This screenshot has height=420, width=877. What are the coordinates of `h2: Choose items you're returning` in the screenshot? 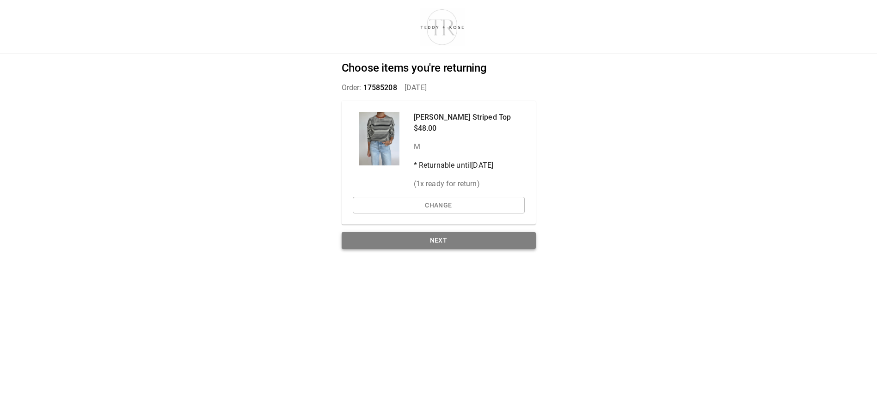 It's located at (439, 68).